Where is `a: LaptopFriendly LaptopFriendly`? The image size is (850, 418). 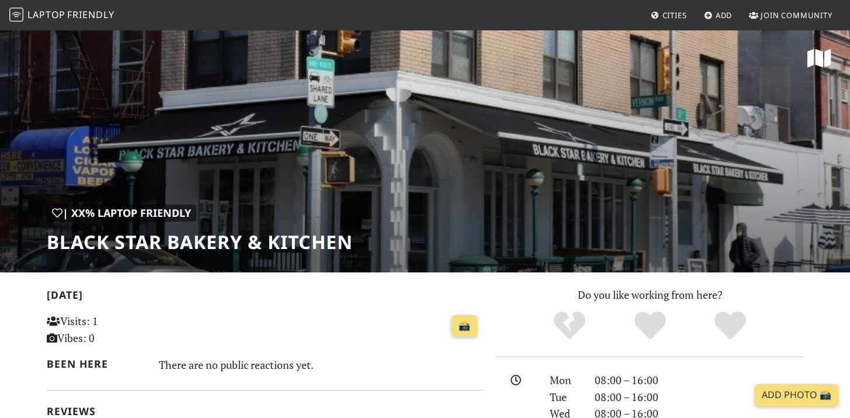
a: LaptopFriendly LaptopFriendly is located at coordinates (62, 15).